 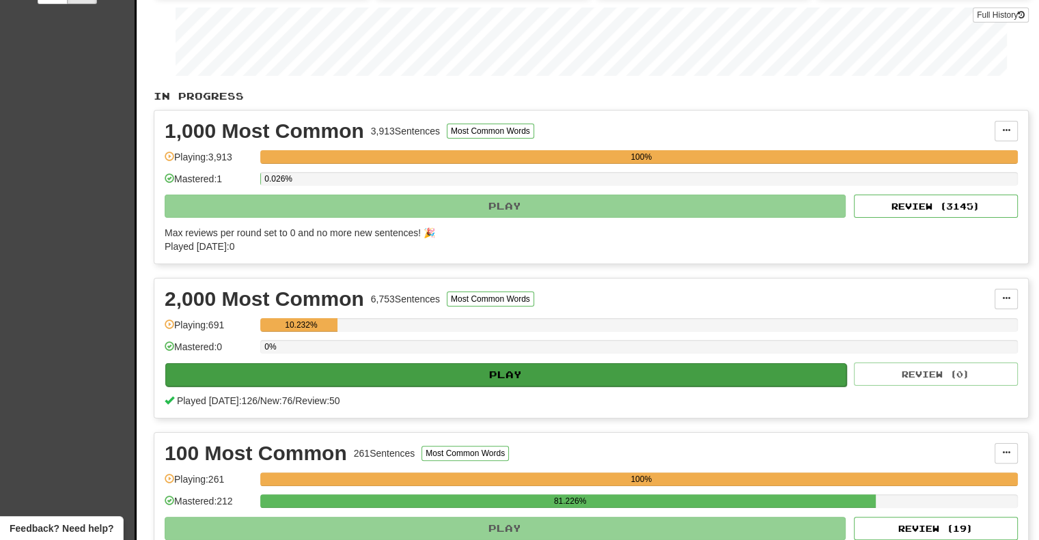 I want to click on div: 2,000 Most Common, so click(x=264, y=299).